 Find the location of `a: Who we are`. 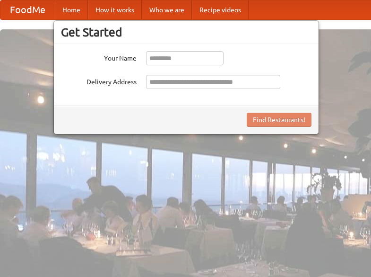

a: Who we are is located at coordinates (167, 10).